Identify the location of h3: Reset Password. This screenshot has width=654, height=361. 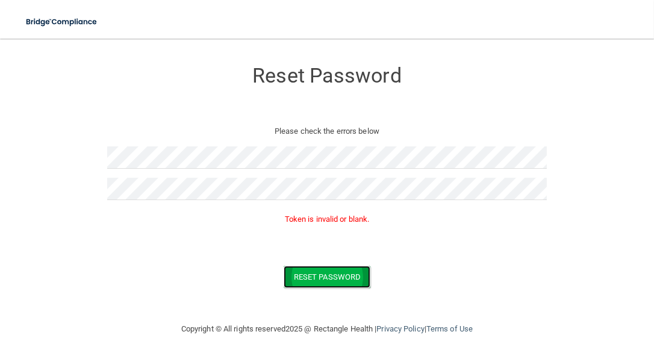
(327, 75).